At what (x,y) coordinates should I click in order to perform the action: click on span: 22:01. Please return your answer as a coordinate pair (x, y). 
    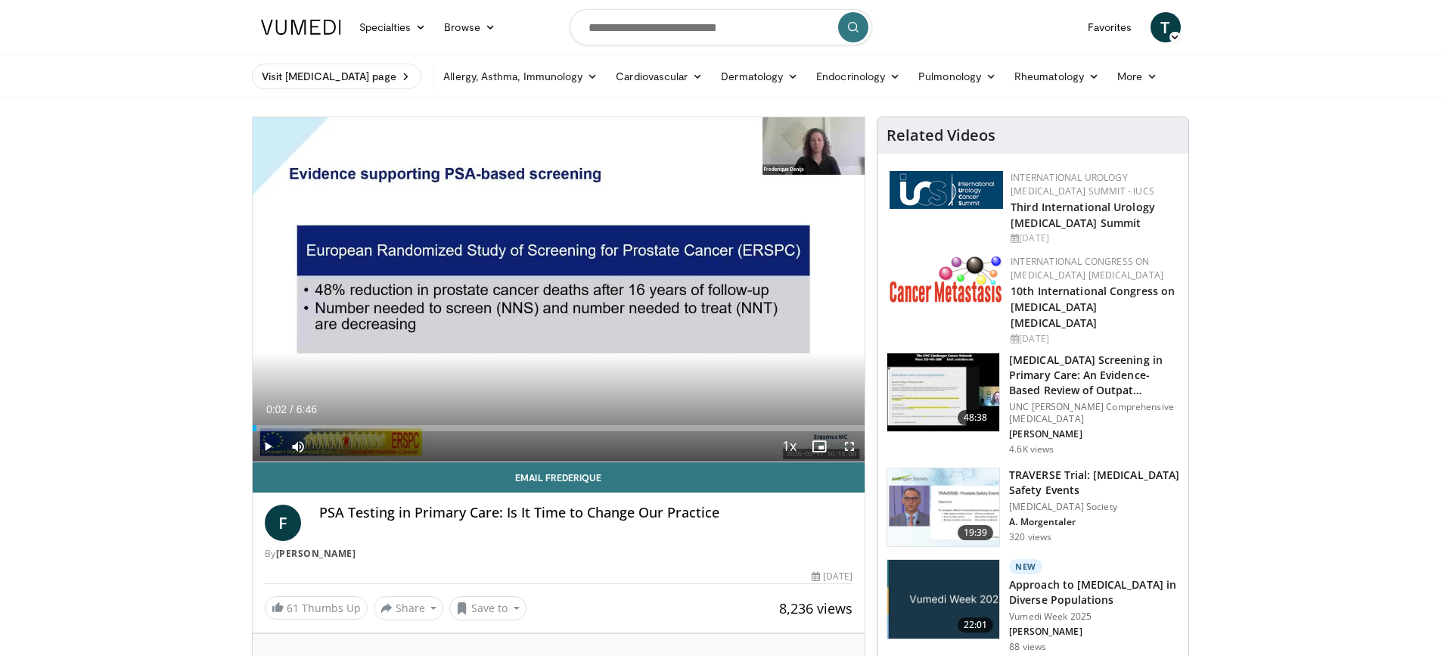
    Looking at the image, I should click on (975, 625).